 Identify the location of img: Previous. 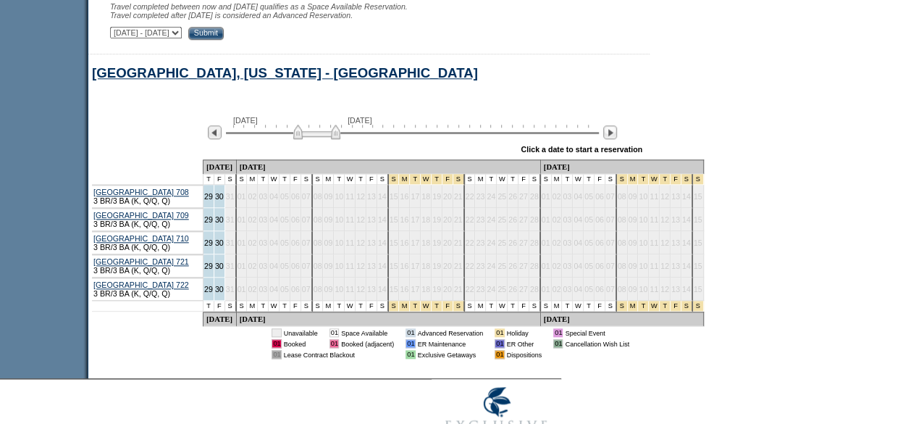
(214, 132).